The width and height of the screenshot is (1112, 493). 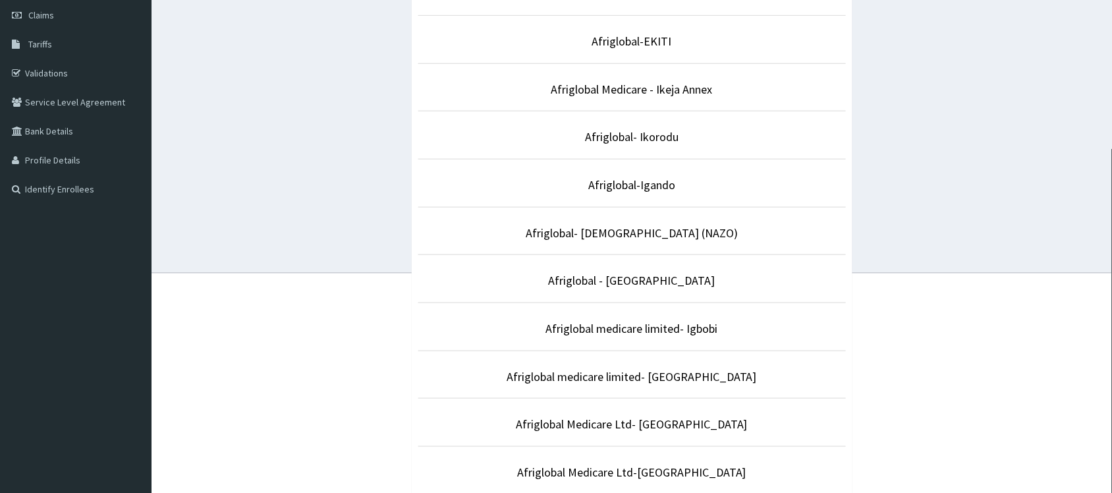 What do you see at coordinates (40, 44) in the screenshot?
I see `span: Tariffs` at bounding box center [40, 44].